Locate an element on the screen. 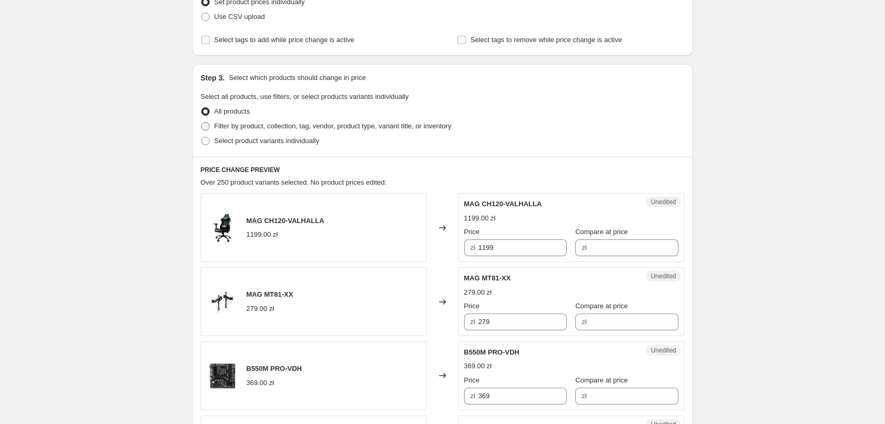  p: Select which products should change in price is located at coordinates (297, 78).